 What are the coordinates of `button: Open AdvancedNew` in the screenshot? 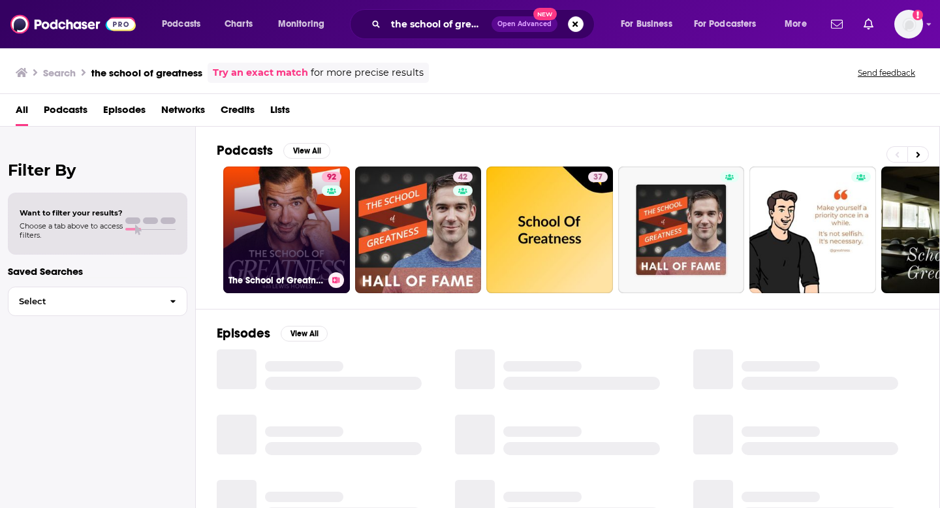 It's located at (524, 24).